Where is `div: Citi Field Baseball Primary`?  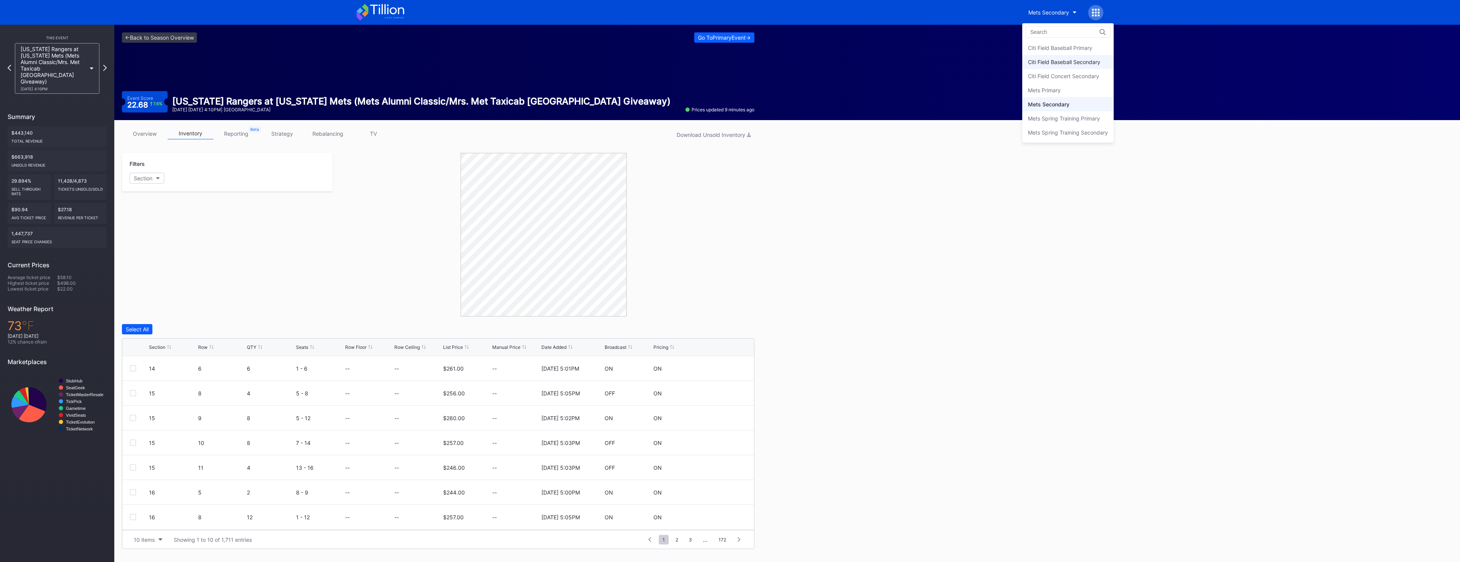
div: Citi Field Baseball Primary is located at coordinates (1060, 48).